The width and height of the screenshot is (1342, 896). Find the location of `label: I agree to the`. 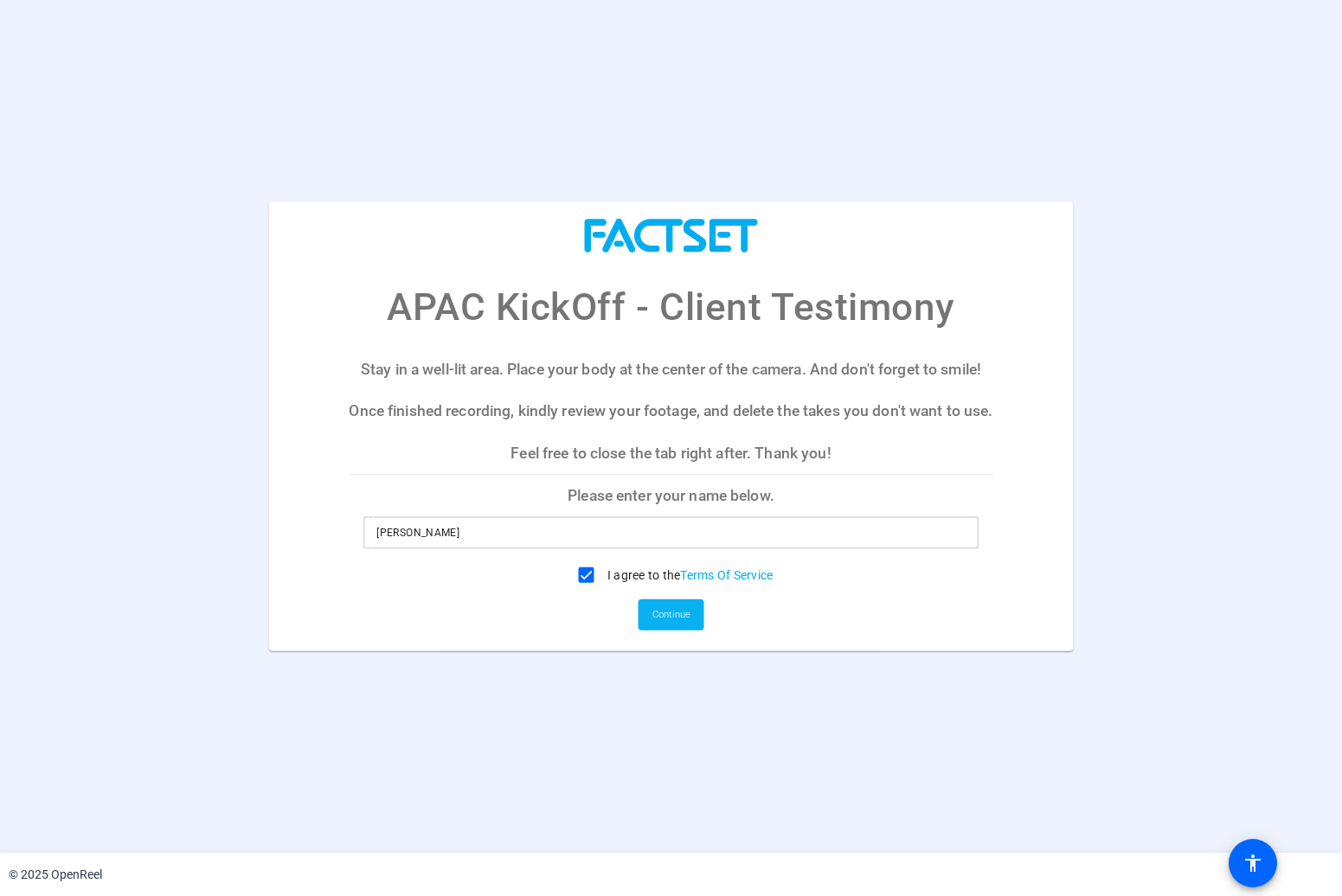

label: I agree to the is located at coordinates (688, 575).